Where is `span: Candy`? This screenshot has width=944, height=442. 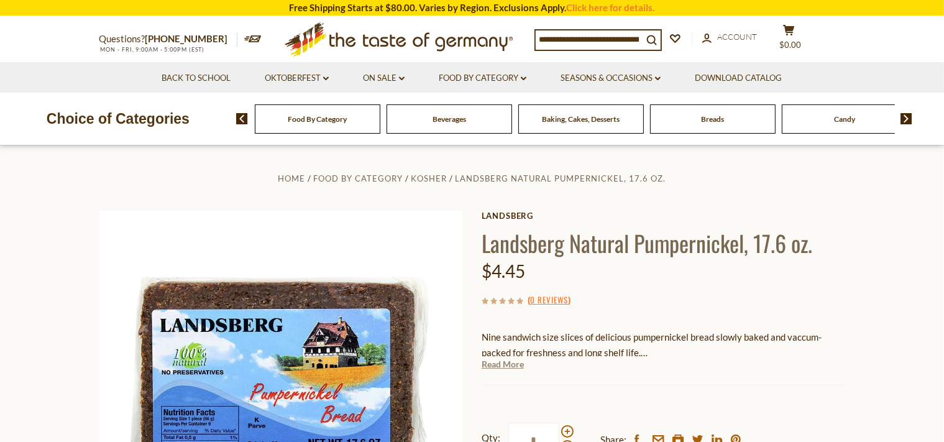
span: Candy is located at coordinates (844, 119).